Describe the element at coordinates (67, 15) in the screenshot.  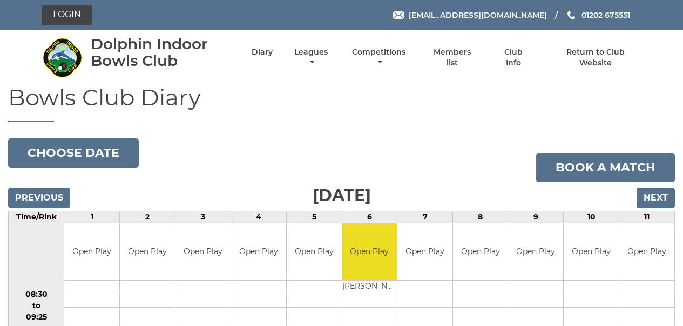
I see `a: Login` at that location.